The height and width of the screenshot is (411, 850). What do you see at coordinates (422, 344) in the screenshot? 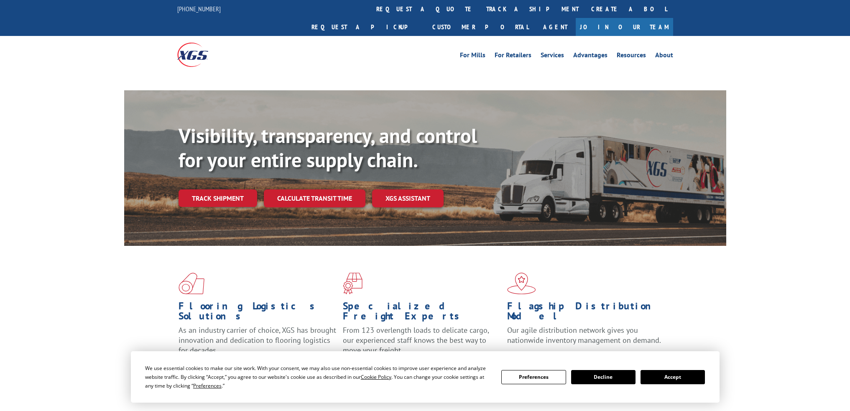
I see `p: From 123 overlength loads to delicate cargo, our experienced staff knows the best way to move you...` at bounding box center [422, 344].